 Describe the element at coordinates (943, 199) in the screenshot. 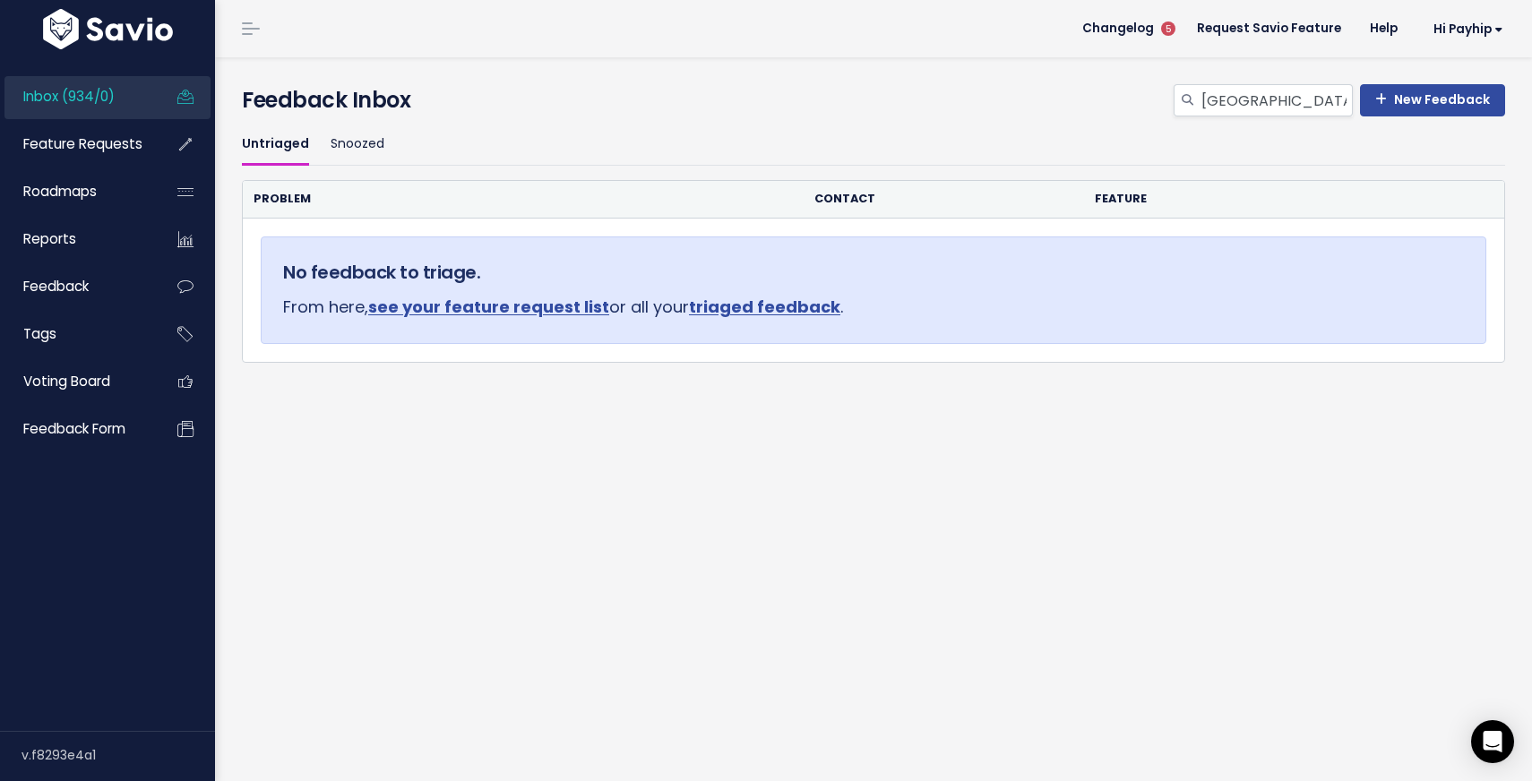

I see `th: Contact` at that location.